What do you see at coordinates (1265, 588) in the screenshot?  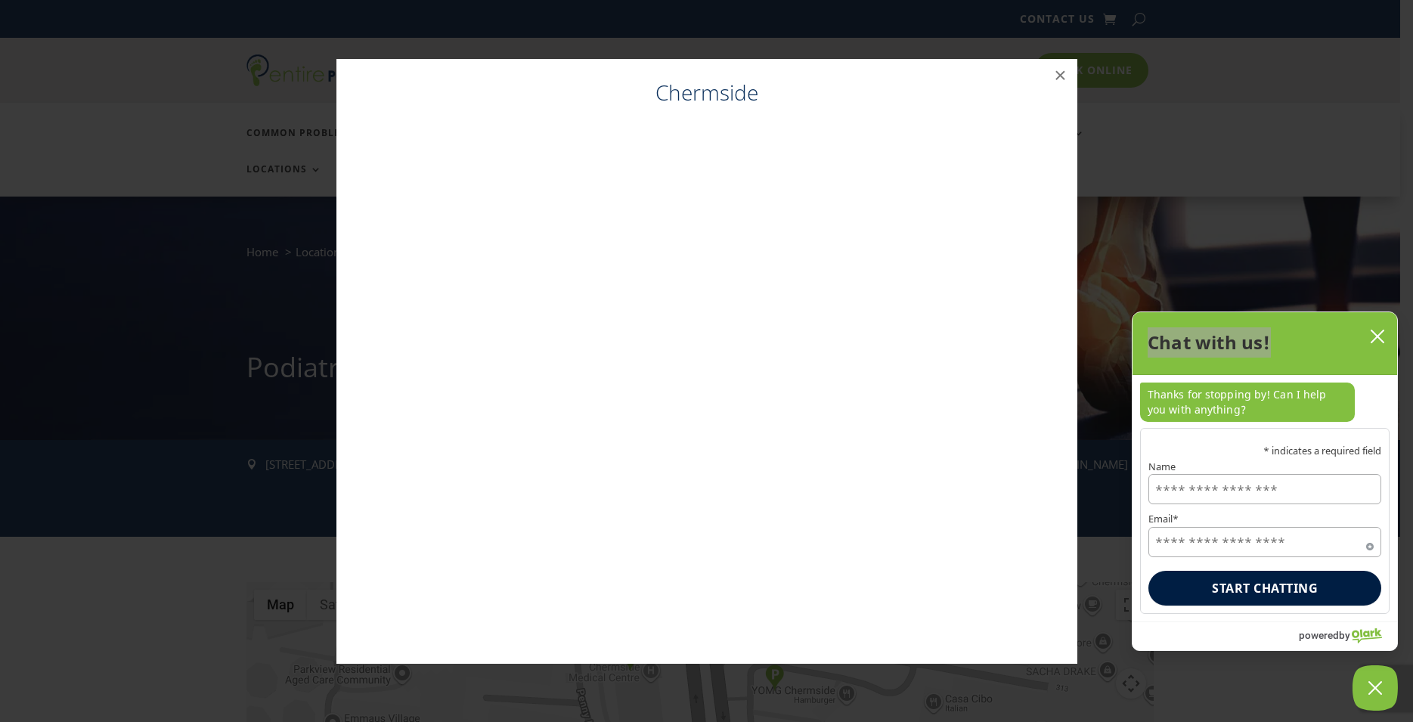 I see `button: Start chatting` at bounding box center [1265, 588].